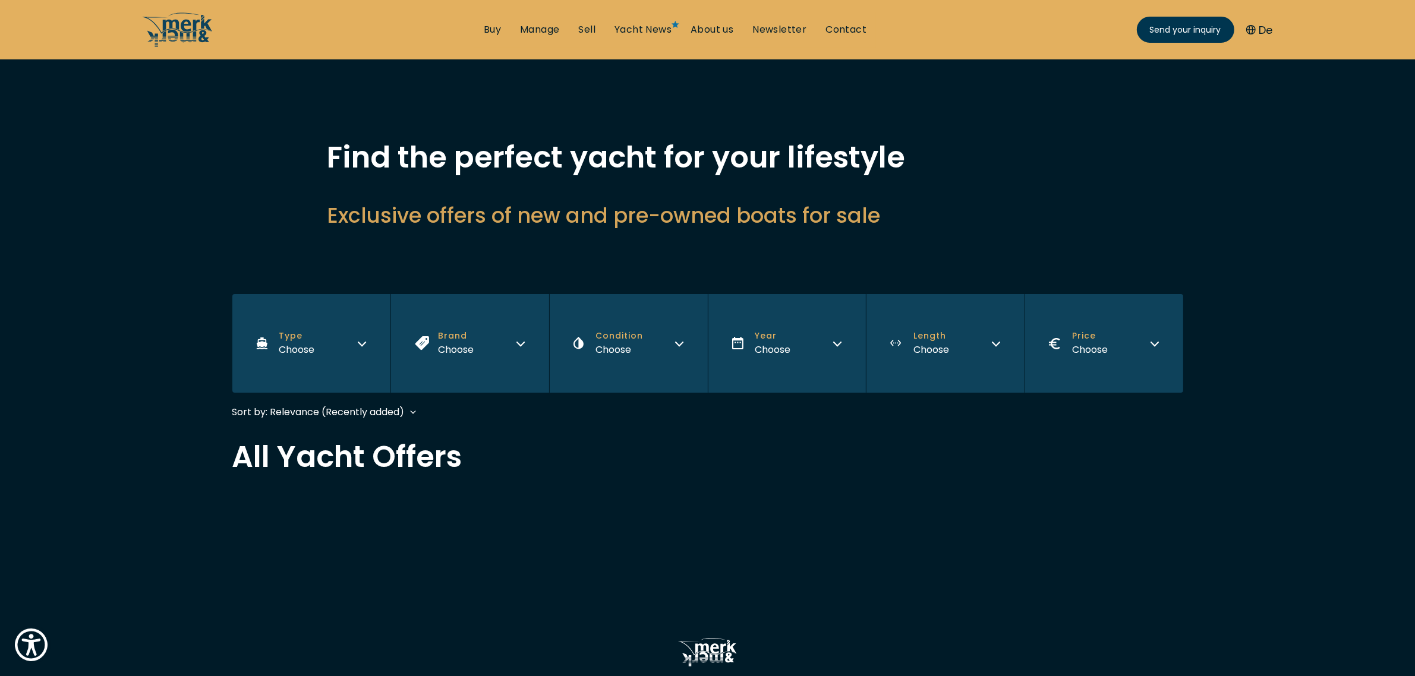 This screenshot has height=676, width=1415. Describe the element at coordinates (773, 336) in the screenshot. I see `span: Year` at that location.